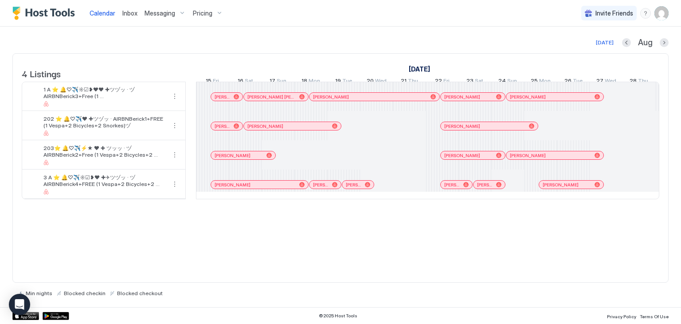 Image resolution: width=681 pixels, height=324 pixels. I want to click on a: August 16, 2025, so click(245, 82).